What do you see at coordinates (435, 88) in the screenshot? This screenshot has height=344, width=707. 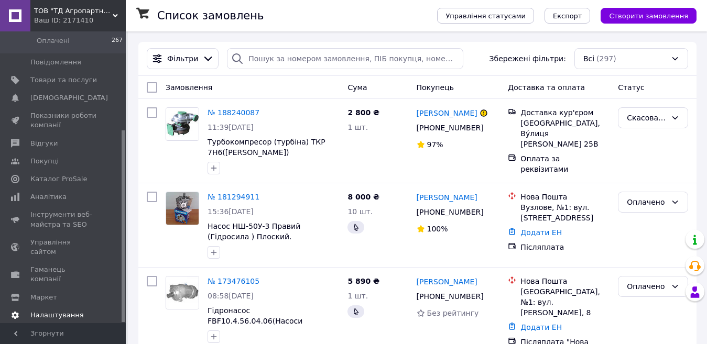 I see `span: Покупець` at bounding box center [435, 88].